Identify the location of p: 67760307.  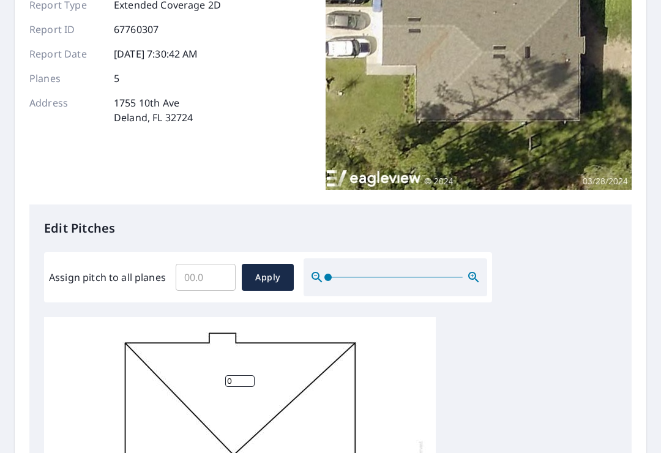
(136, 29).